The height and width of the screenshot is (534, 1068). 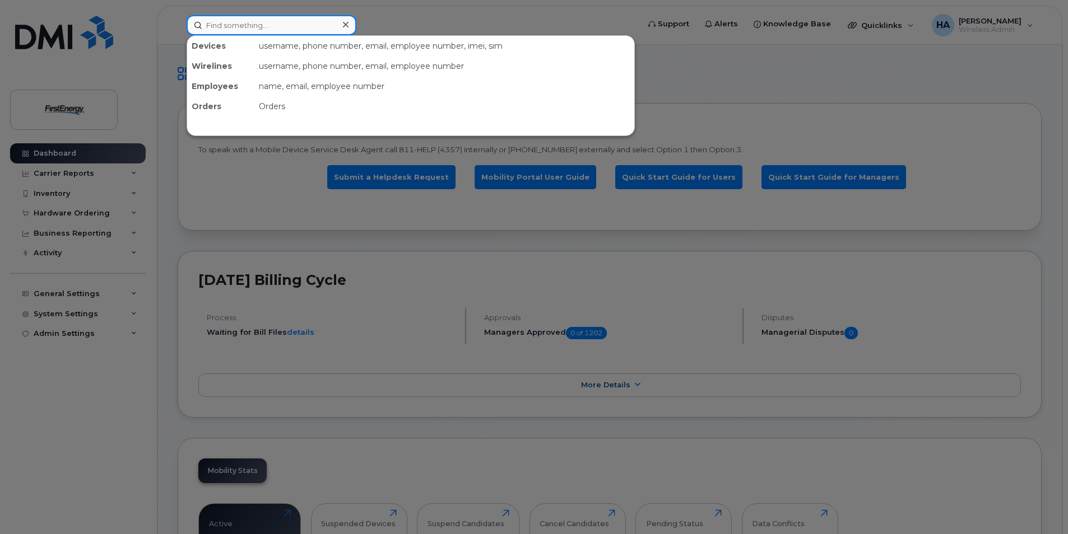 What do you see at coordinates (444, 66) in the screenshot?
I see `div: username, phone number, email, employee number` at bounding box center [444, 66].